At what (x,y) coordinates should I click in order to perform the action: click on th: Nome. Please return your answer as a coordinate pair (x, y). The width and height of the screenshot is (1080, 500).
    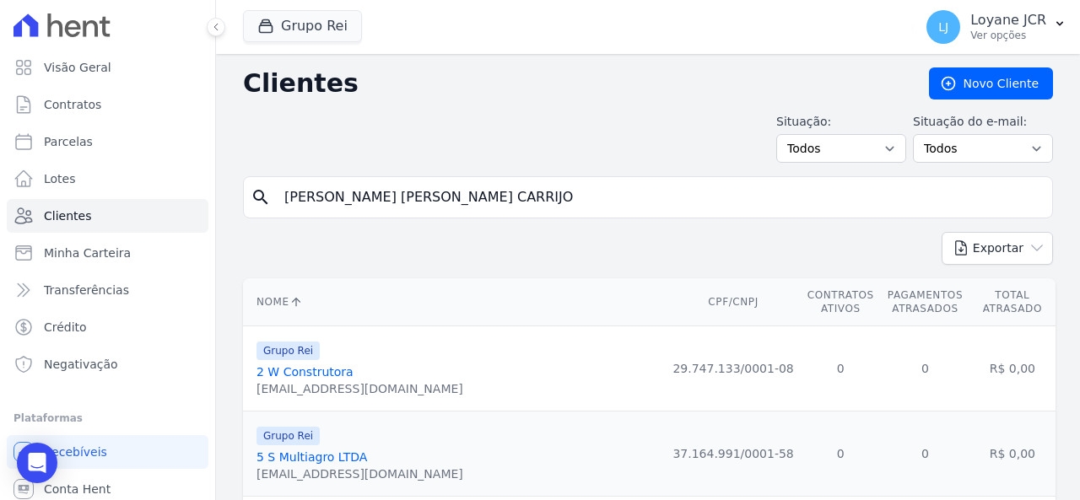
    Looking at the image, I should click on (454, 302).